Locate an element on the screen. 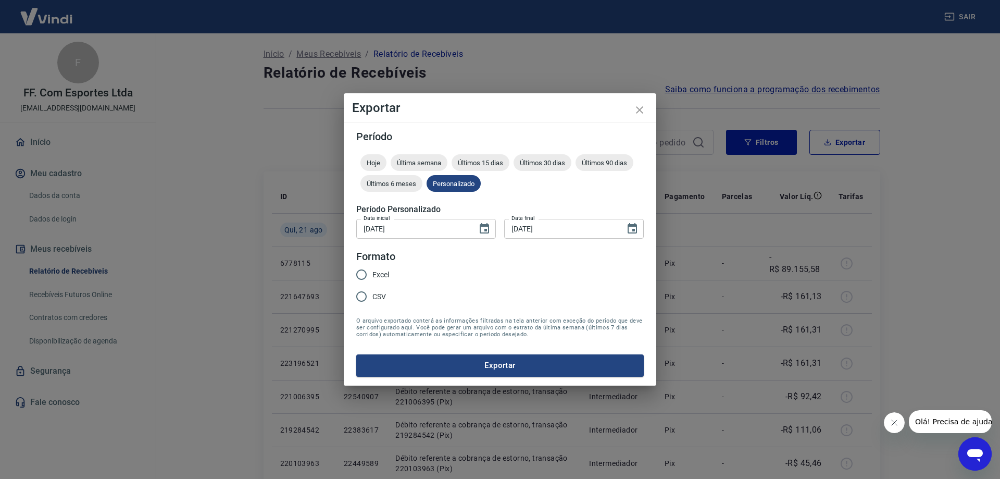 This screenshot has height=479, width=1000. span: Última semana is located at coordinates (419, 163).